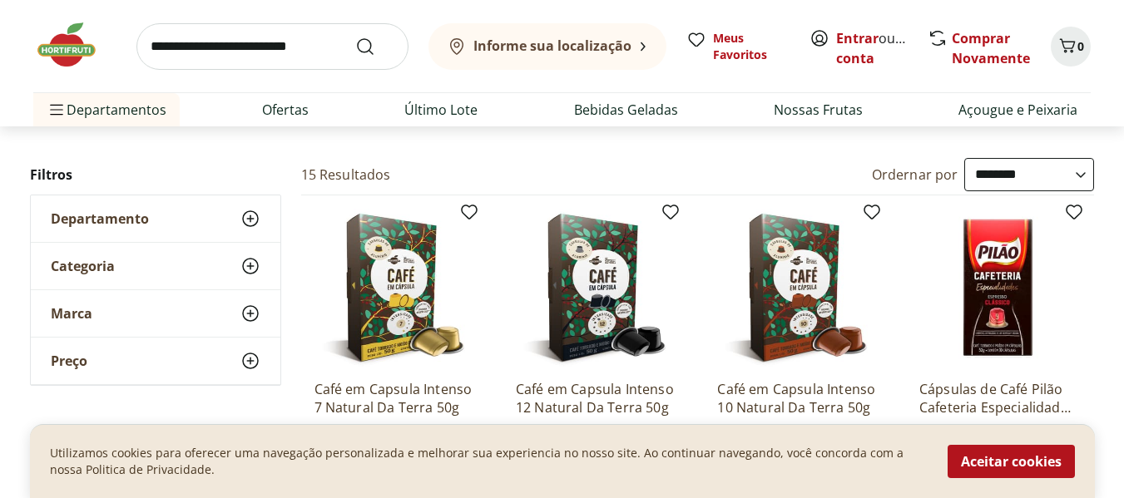  Describe the element at coordinates (595, 288) in the screenshot. I see `img: Café em Capsula Intenso 12 Natural Da Terra 50g` at that location.